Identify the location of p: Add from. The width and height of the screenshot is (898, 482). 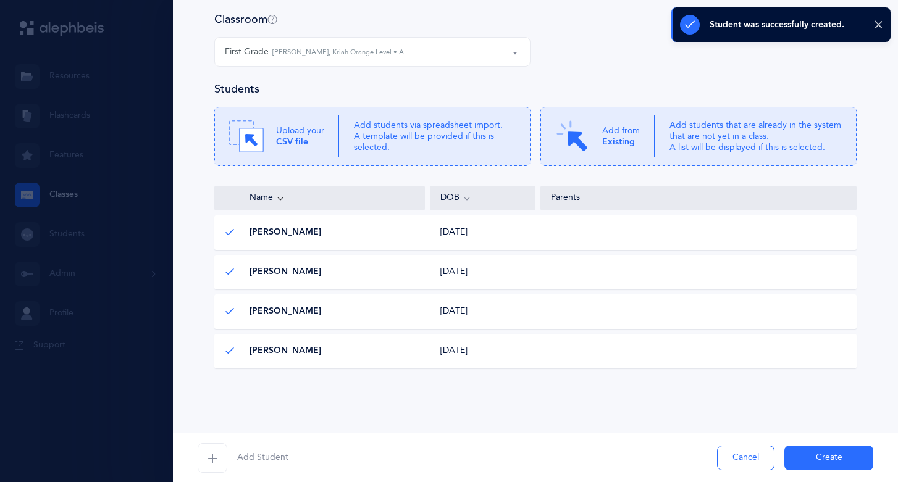
(621, 136).